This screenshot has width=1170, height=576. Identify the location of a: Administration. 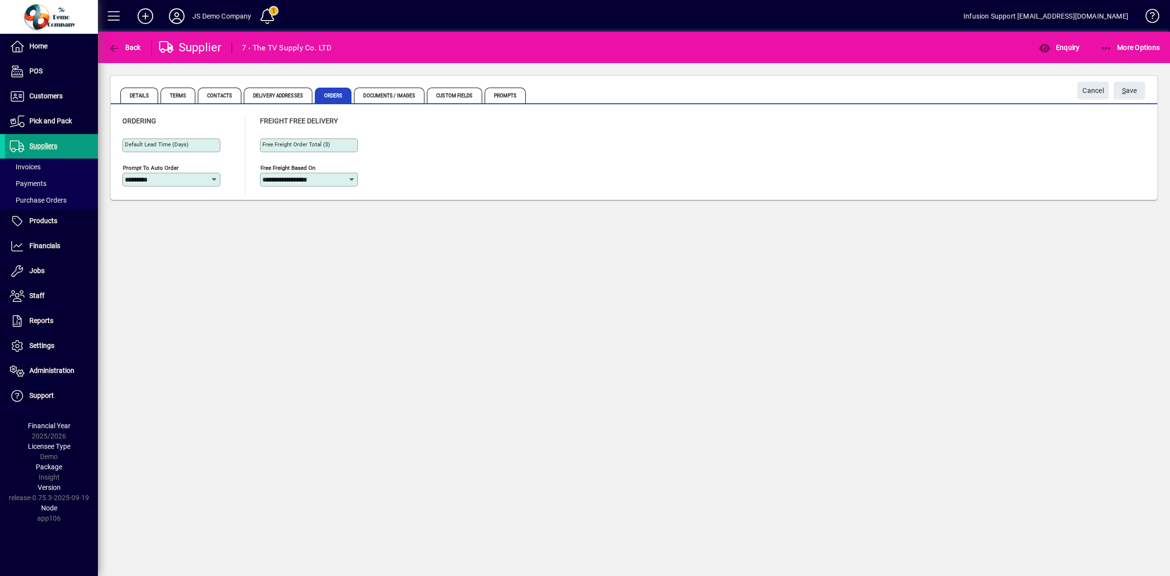
(51, 371).